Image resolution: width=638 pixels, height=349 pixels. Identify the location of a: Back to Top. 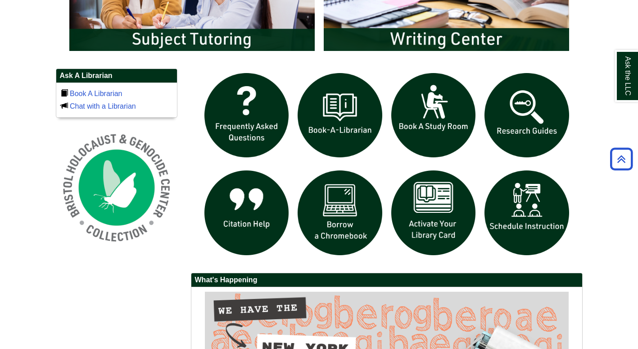
(622, 159).